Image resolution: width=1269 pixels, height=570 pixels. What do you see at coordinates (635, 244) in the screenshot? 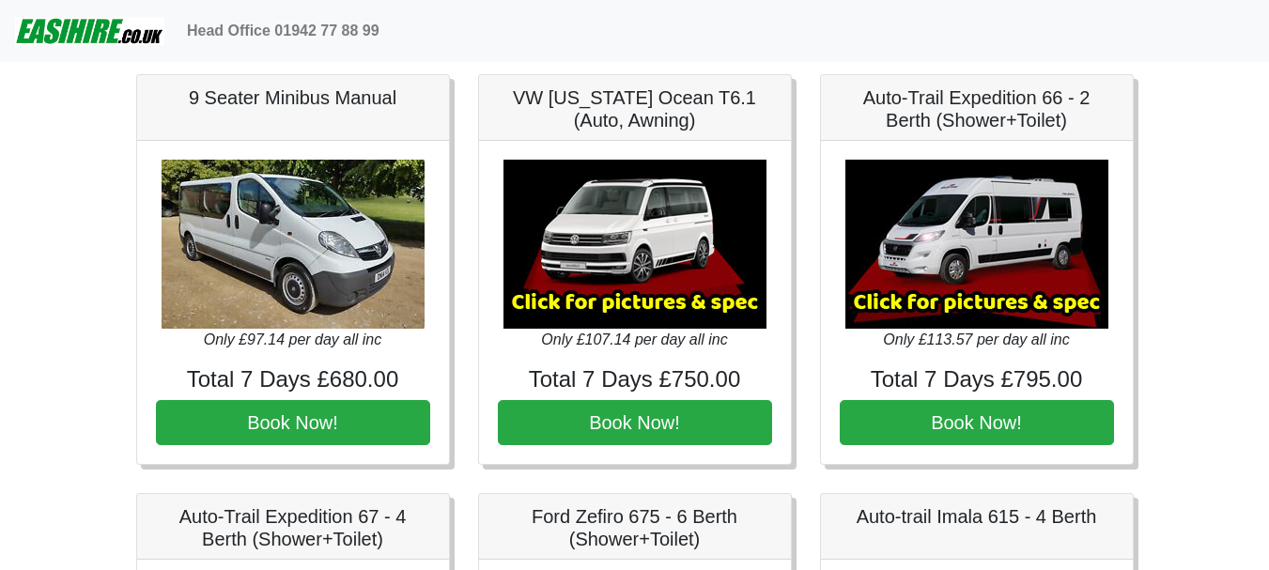
I see `img: VW California Ocean T6.1 (Auto, Awning)` at bounding box center [635, 244].